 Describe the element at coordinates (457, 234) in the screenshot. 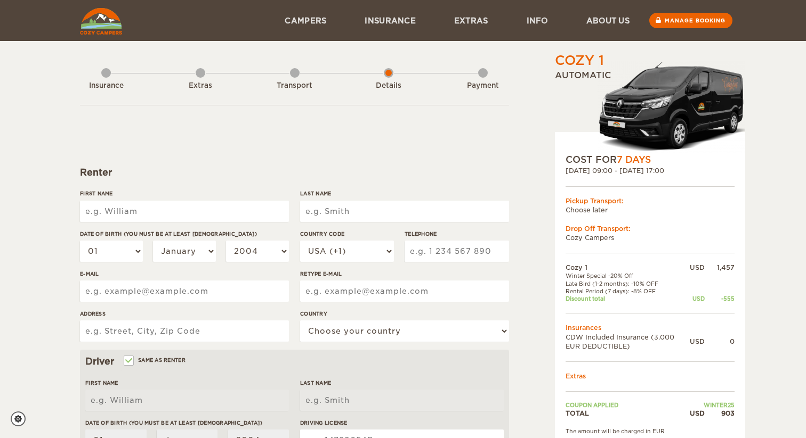

I see `label: Telephone` at that location.